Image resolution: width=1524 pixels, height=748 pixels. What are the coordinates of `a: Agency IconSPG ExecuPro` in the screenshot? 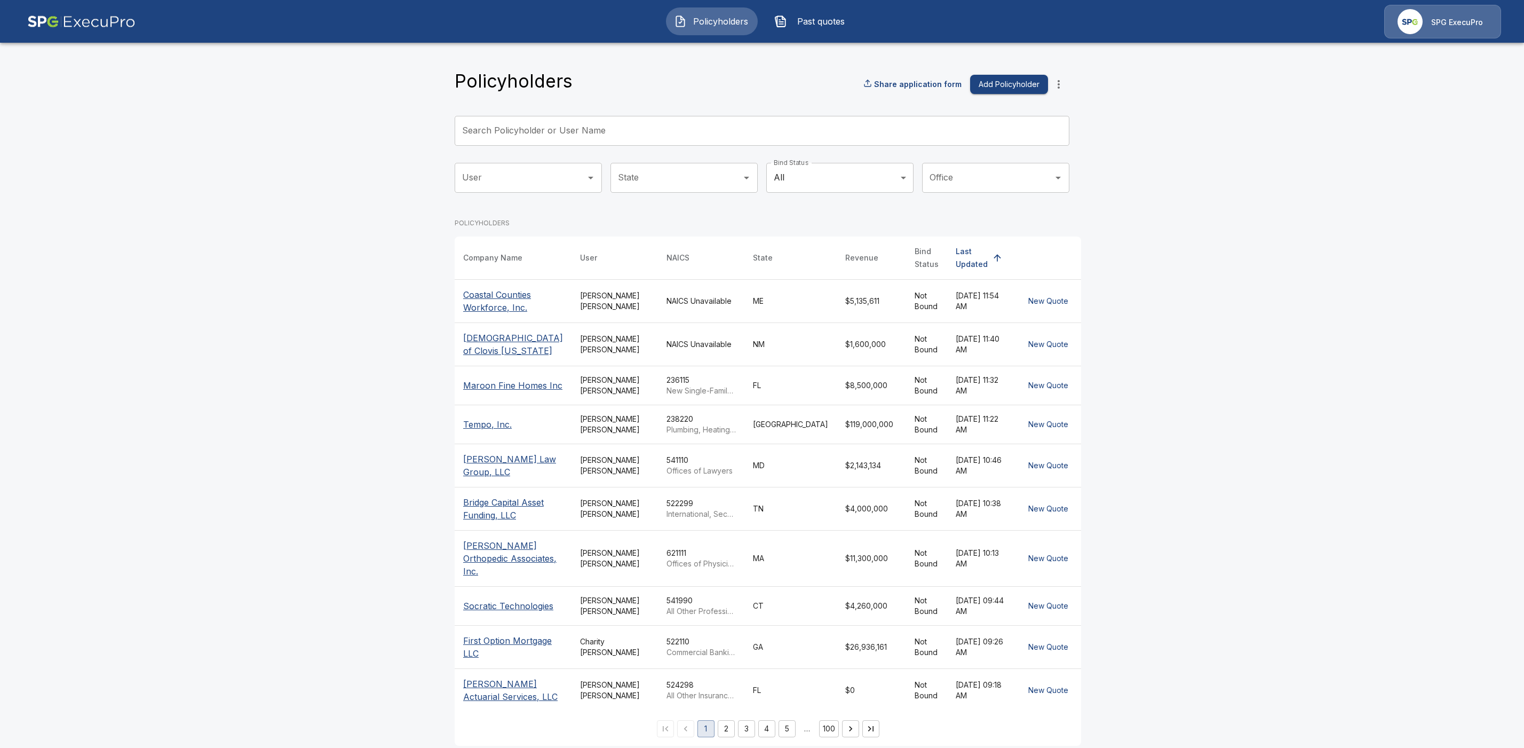 It's located at (1442, 21).